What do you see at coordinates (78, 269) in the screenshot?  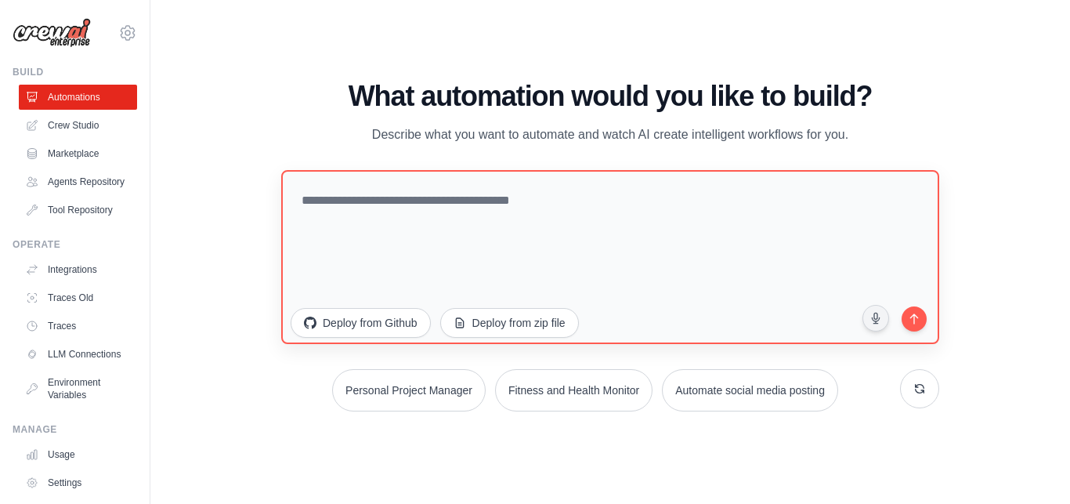 I see `a: Integrations` at bounding box center [78, 269].